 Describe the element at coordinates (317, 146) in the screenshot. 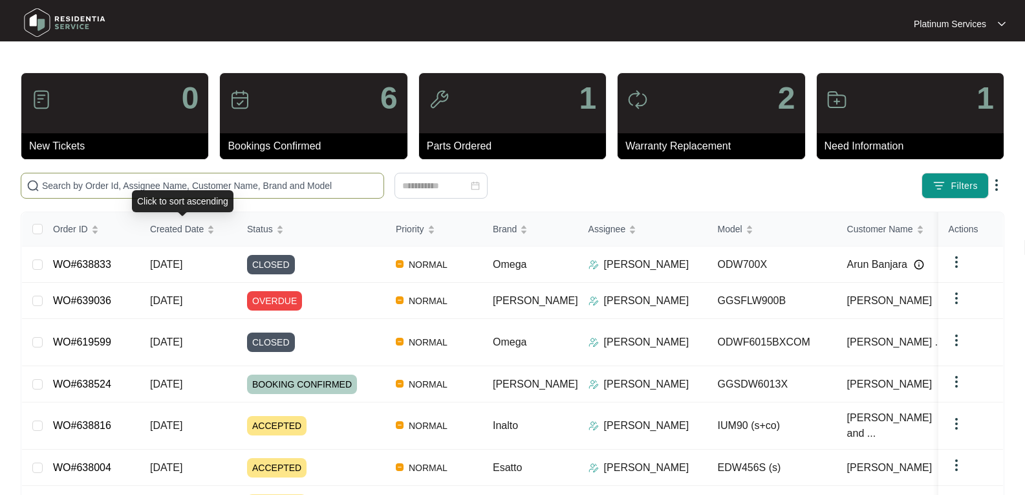

I see `p: Bookings Confirmed` at that location.